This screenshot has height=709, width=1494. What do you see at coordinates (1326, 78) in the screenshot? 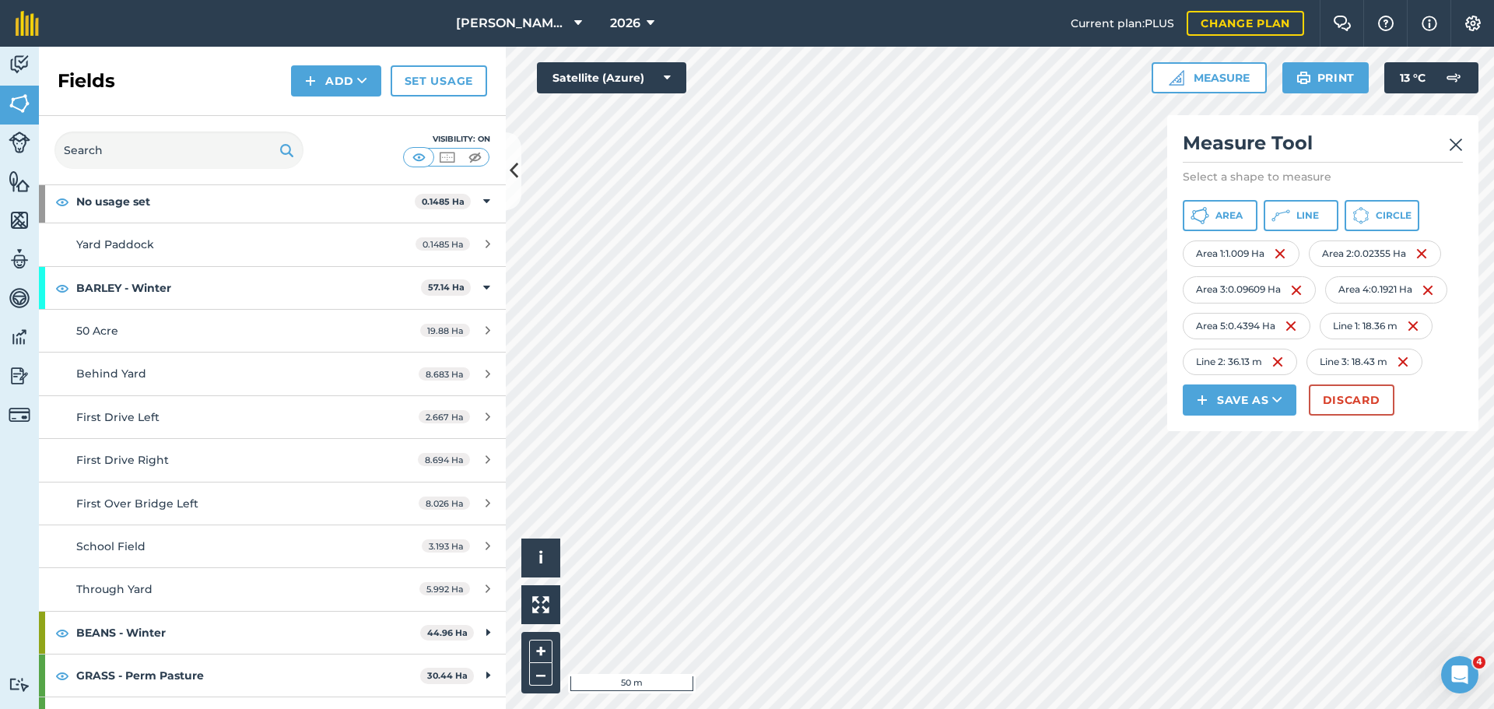
I see `button: Print` at bounding box center [1326, 78].